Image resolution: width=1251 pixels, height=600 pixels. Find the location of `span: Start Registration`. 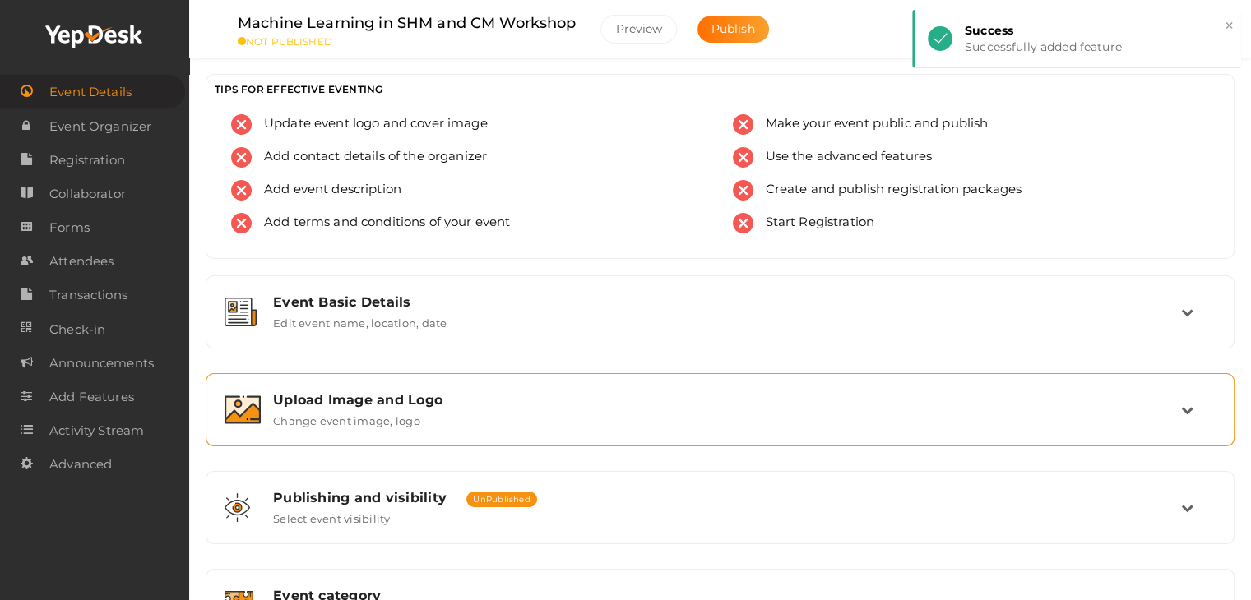

span: Start Registration is located at coordinates (814, 223).